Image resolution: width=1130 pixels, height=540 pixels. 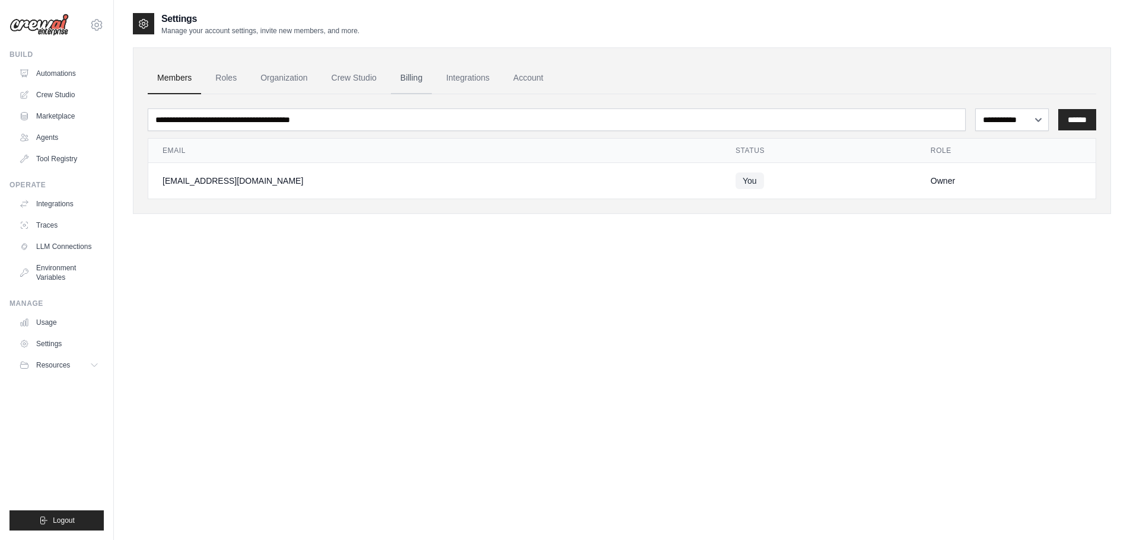 I want to click on span: You, so click(x=750, y=181).